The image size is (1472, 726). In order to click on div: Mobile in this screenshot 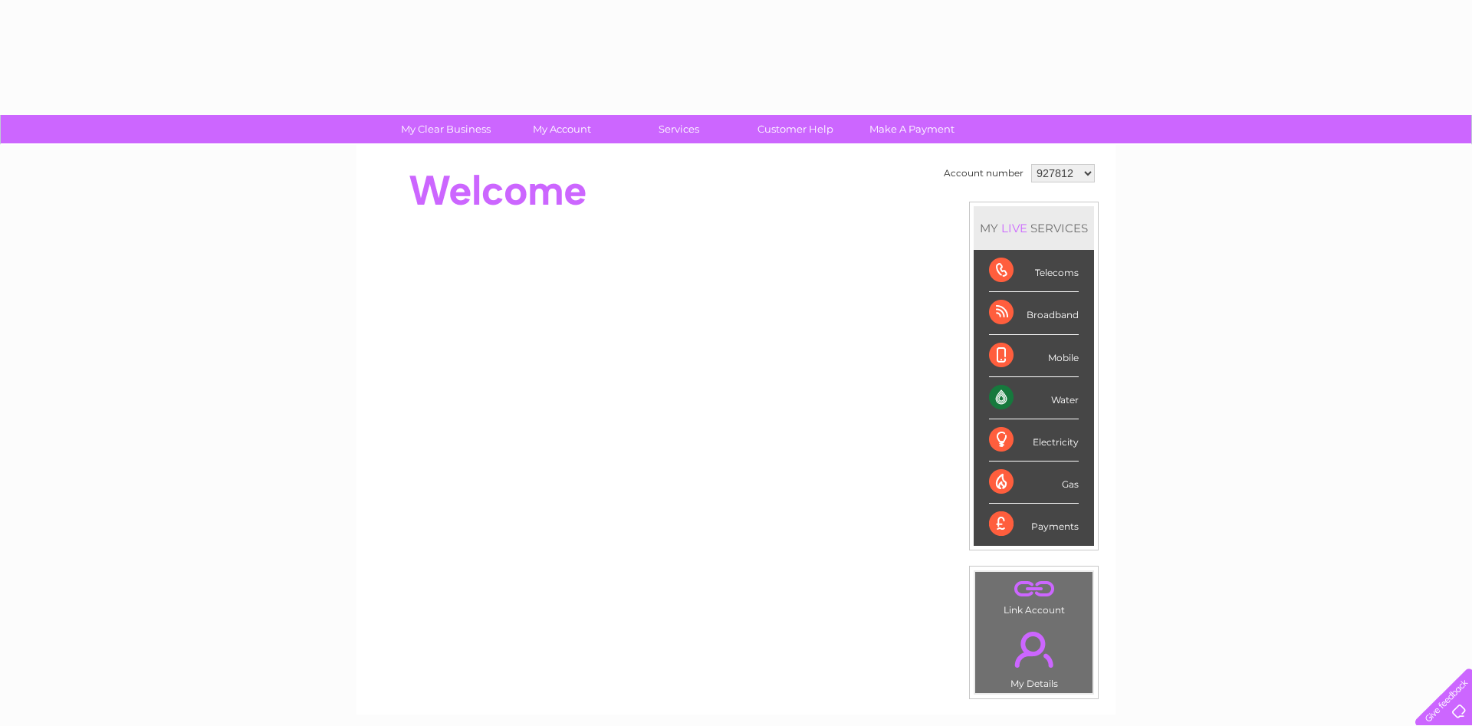, I will do `click(1034, 356)`.